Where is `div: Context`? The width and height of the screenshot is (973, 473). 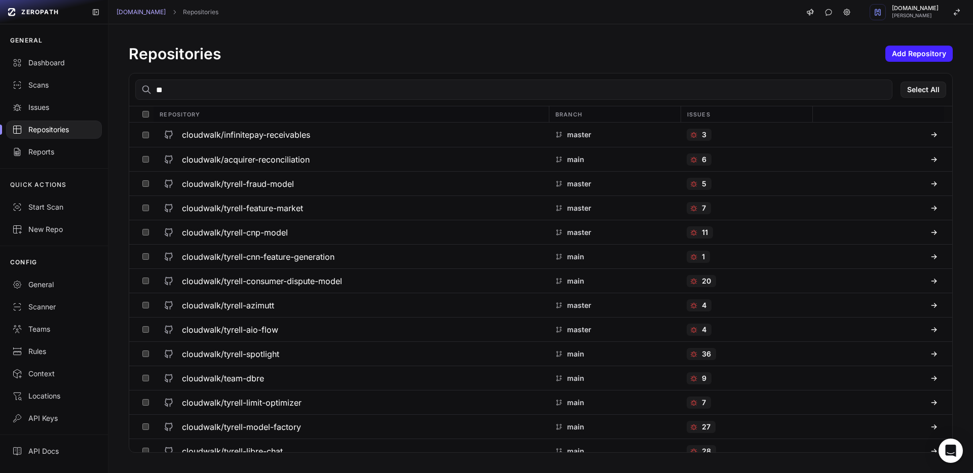 div: Context is located at coordinates (54, 374).